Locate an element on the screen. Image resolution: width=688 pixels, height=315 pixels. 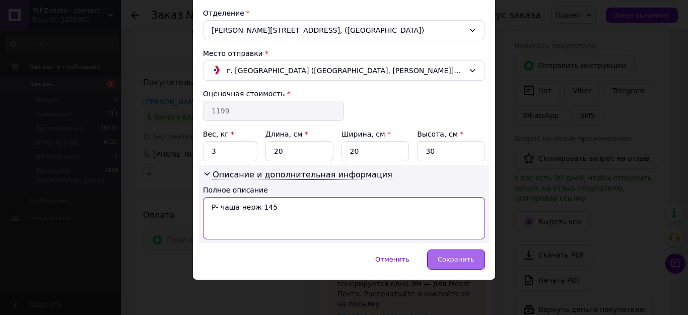
div: Отделение is located at coordinates (344, 13).